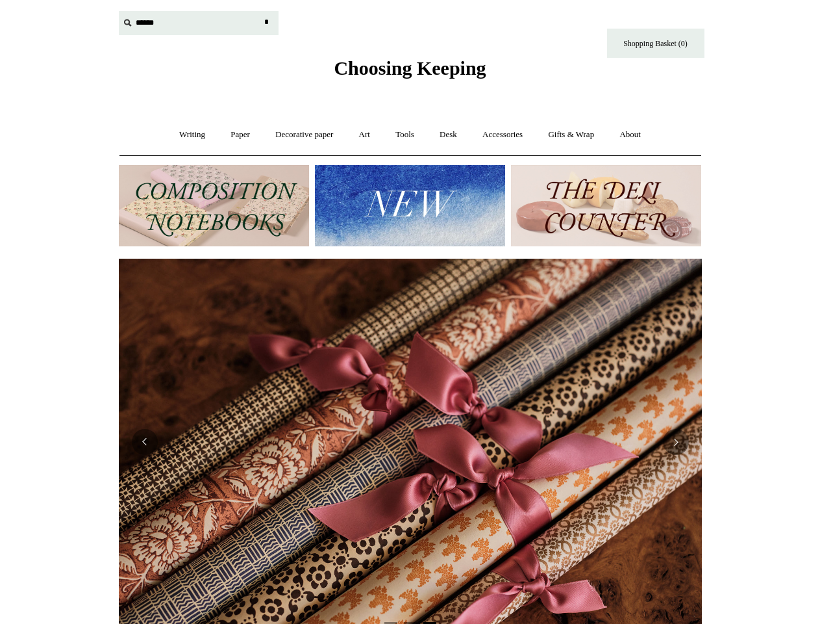 This screenshot has width=820, height=624. I want to click on a: Desk, so click(448, 134).